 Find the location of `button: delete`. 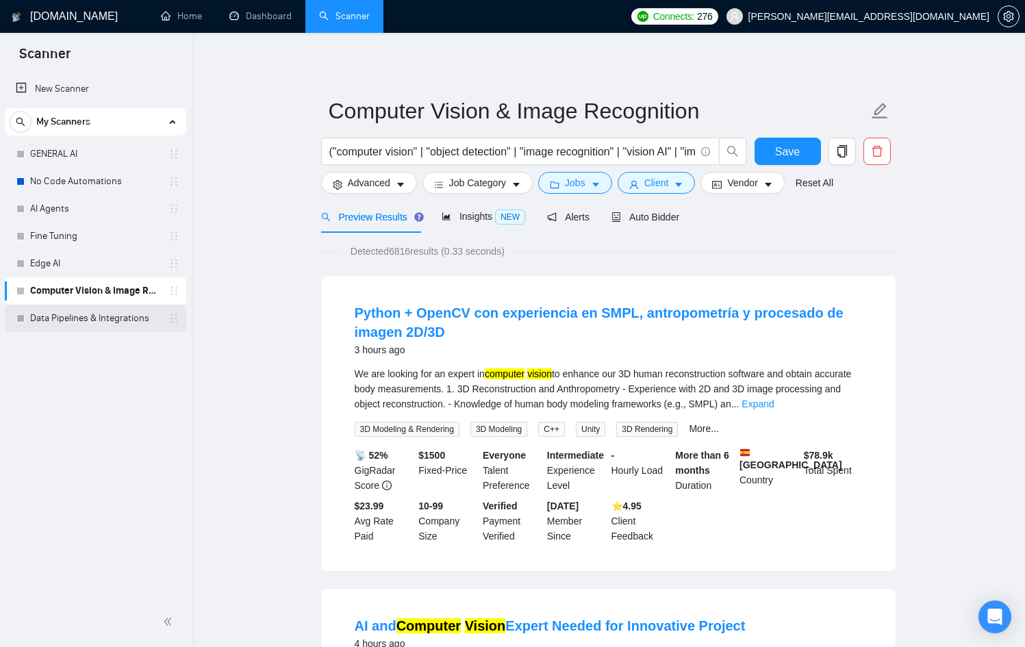

button: delete is located at coordinates (877, 151).